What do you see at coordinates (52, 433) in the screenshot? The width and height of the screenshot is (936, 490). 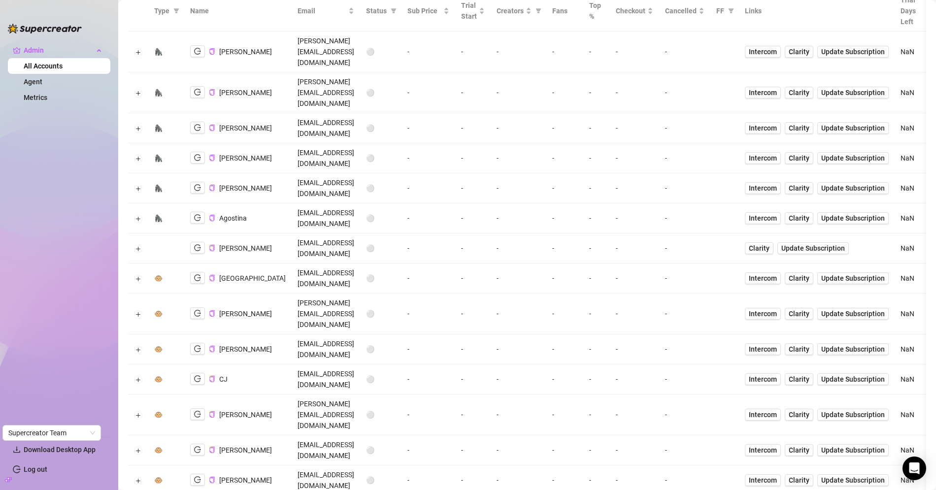 I see `span: Supercreator Team` at bounding box center [52, 433].